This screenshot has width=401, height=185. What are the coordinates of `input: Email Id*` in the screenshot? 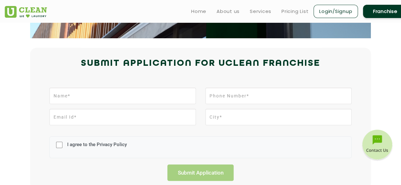 It's located at (122, 117).